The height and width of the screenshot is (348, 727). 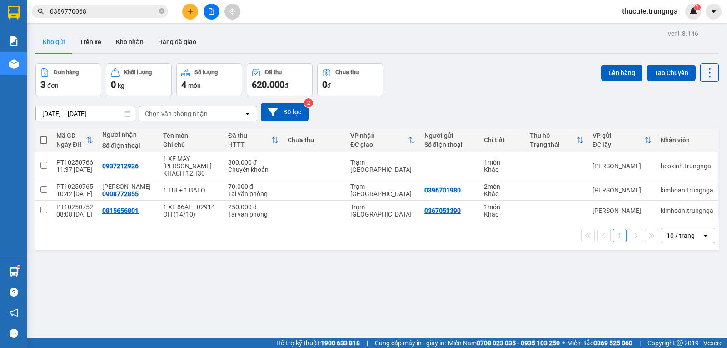 What do you see at coordinates (191, 190) in the screenshot?
I see `div: 1 TÚI + 1 BALO` at bounding box center [191, 190].